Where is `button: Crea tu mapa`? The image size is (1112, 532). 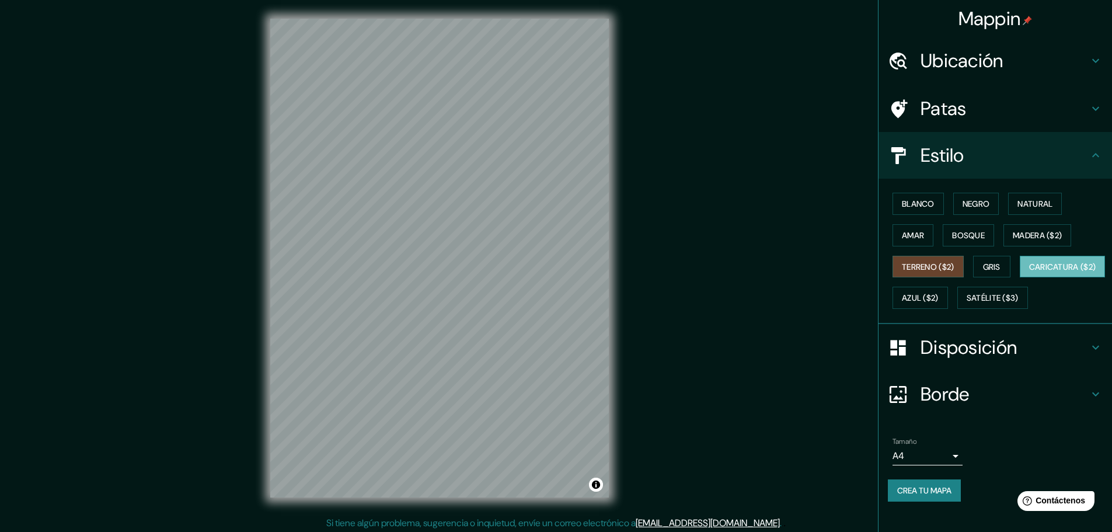 button: Crea tu mapa is located at coordinates (924, 490).